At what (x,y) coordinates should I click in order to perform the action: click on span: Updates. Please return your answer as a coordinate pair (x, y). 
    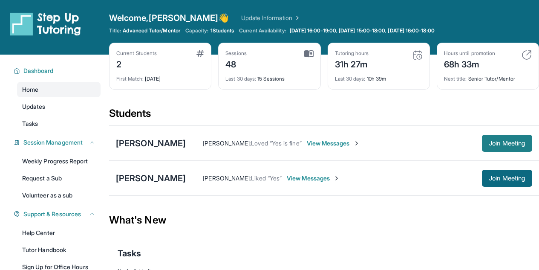
    Looking at the image, I should click on (34, 106).